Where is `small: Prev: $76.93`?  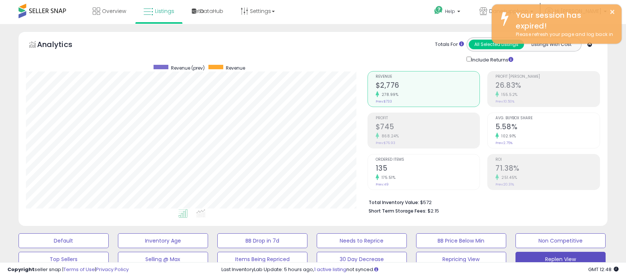
small: Prev: $76.93 is located at coordinates (385, 143).